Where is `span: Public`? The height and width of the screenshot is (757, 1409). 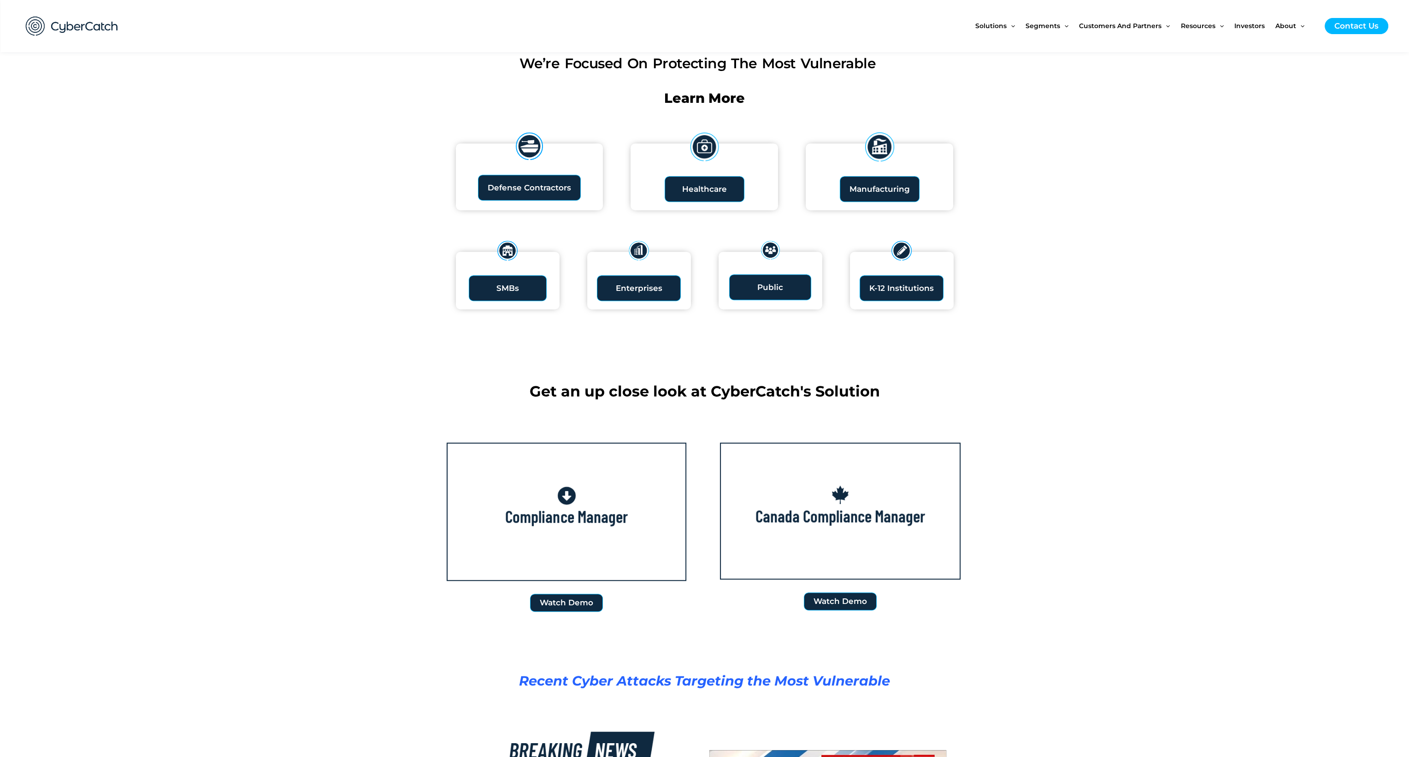
span: Public is located at coordinates (770, 287).